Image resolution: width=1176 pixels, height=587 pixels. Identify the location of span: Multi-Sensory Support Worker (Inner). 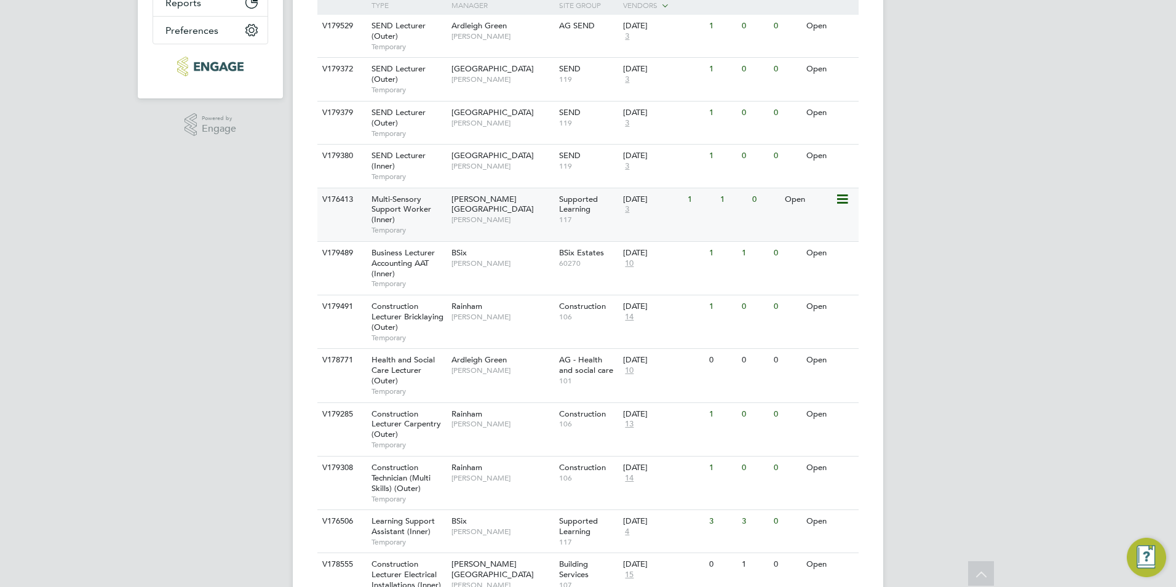
(401, 209).